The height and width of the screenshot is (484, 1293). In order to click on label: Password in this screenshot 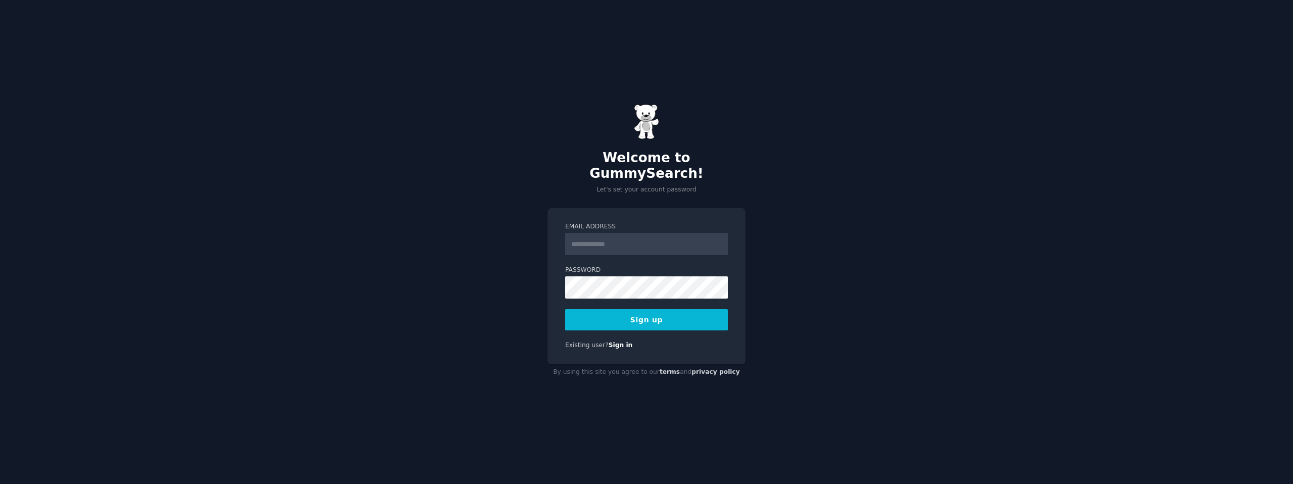, I will do `click(646, 270)`.